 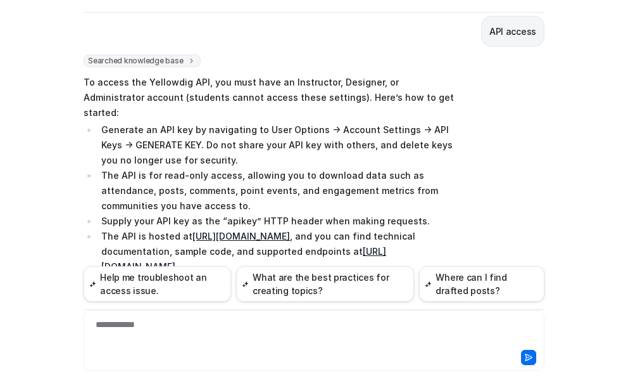 What do you see at coordinates (482, 284) in the screenshot?
I see `button: Where can I find drafted posts?` at bounding box center [482, 284].